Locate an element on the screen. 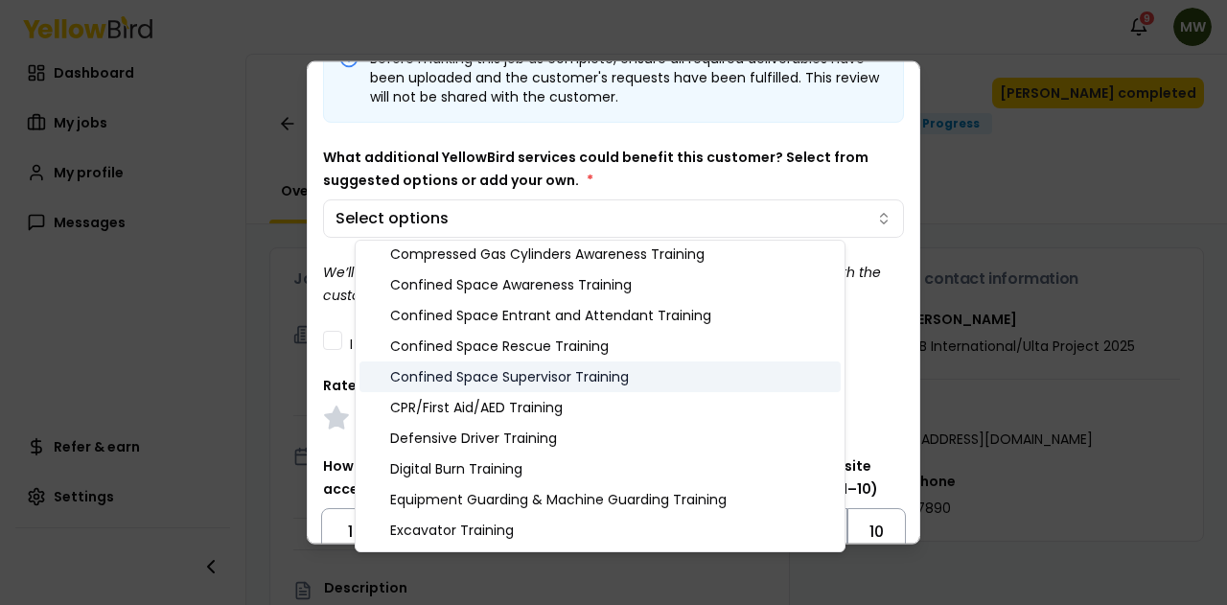  div: Confined Space Awareness Training is located at coordinates (600, 285).